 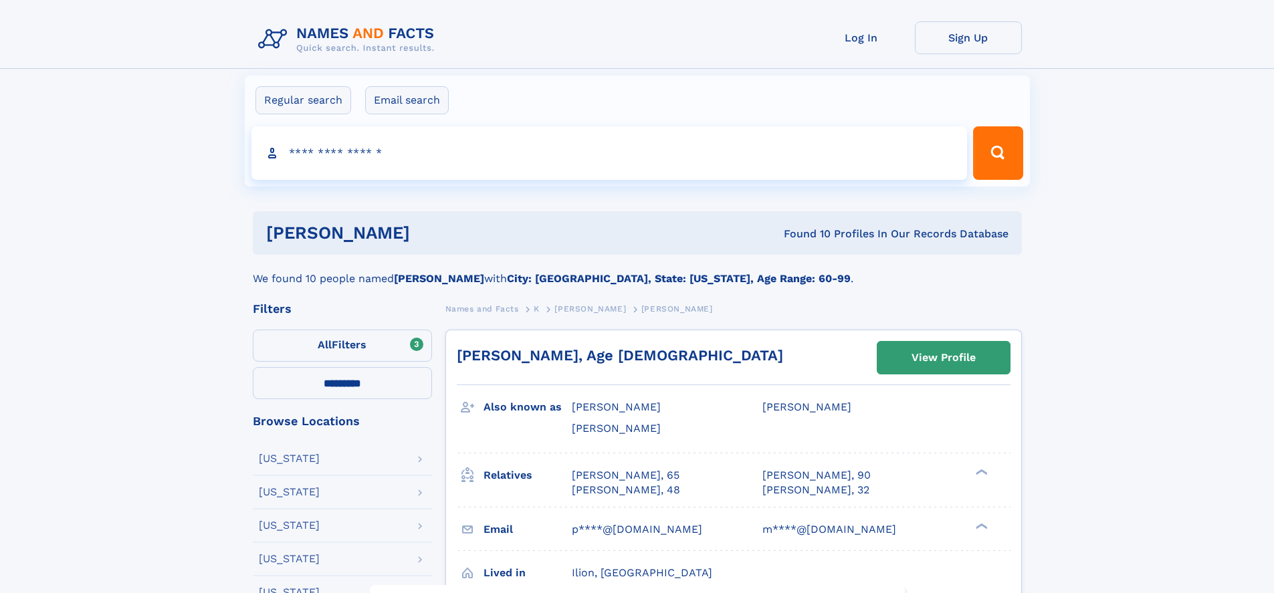 I want to click on span: All, so click(x=324, y=344).